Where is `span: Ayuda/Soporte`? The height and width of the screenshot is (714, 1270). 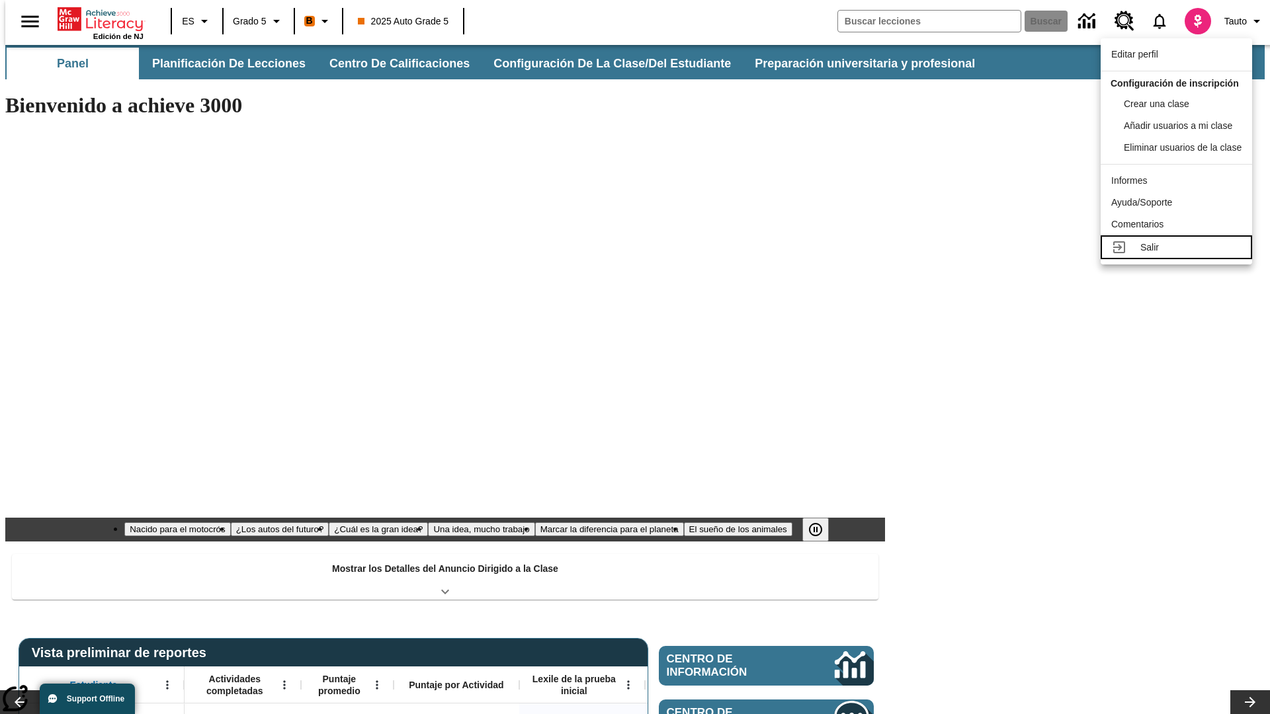 span: Ayuda/Soporte is located at coordinates (1142, 202).